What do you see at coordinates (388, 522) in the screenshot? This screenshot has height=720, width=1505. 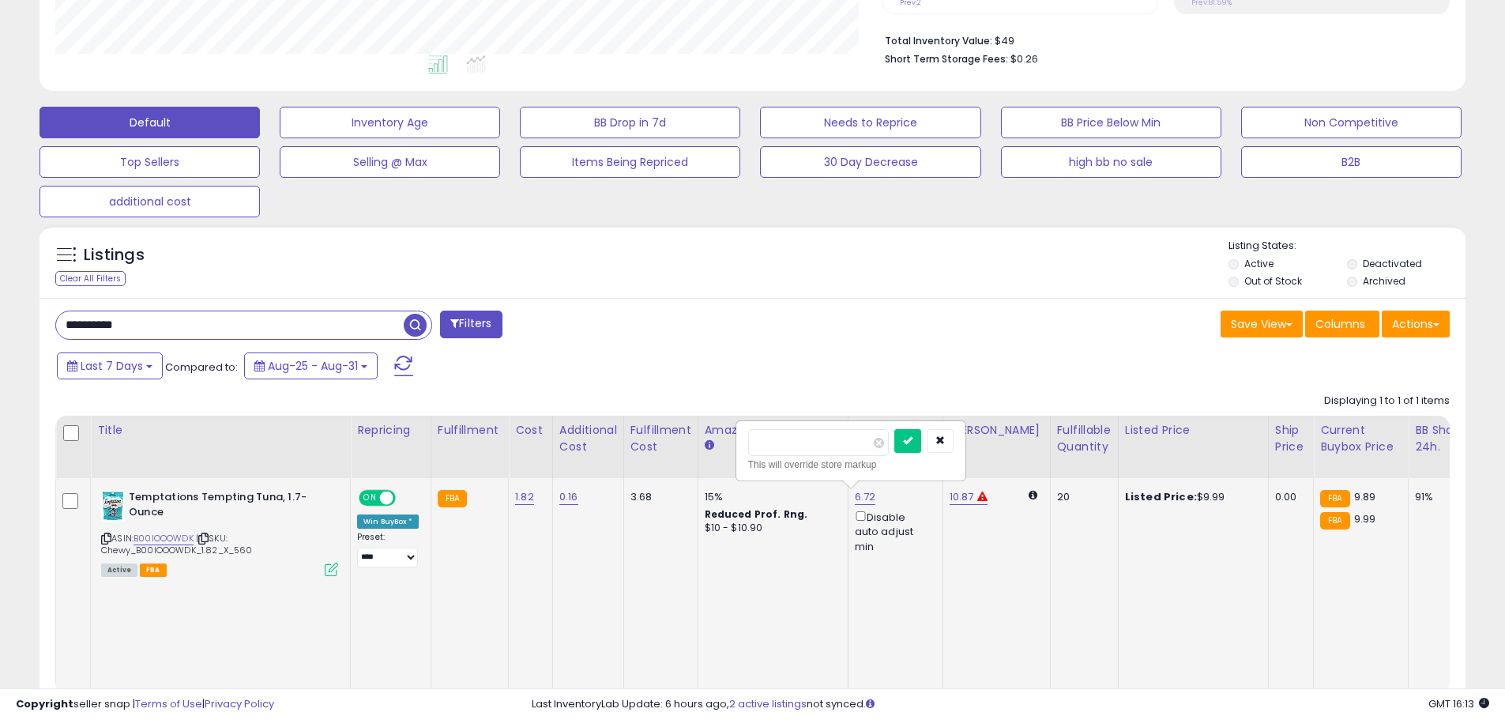 I see `div: Win BuyBox *` at bounding box center [388, 522].